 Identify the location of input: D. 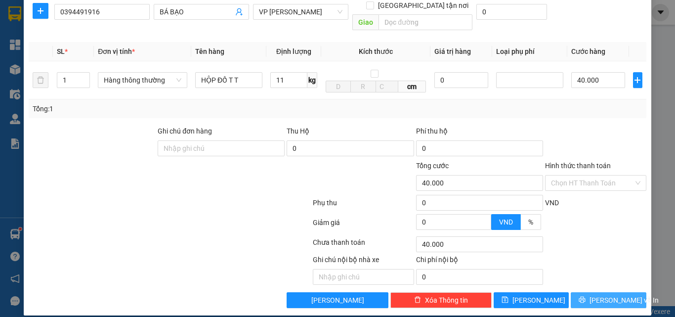
(338, 87).